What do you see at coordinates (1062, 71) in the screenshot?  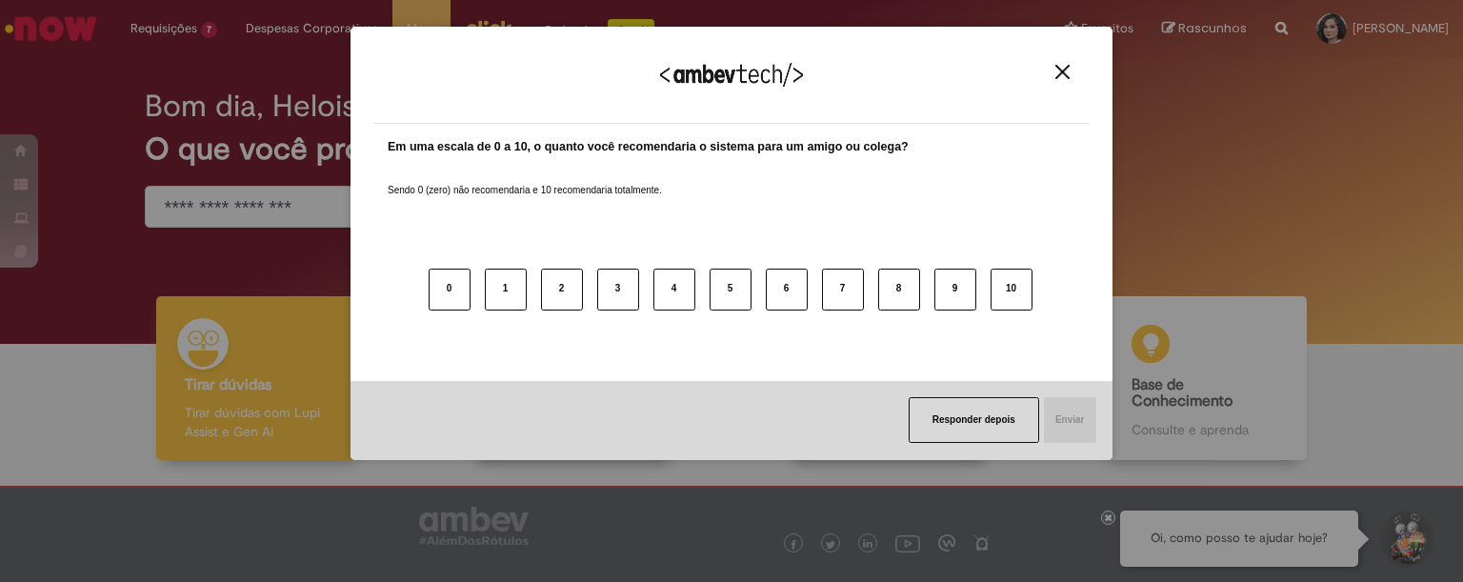 I see `img: Close` at bounding box center [1062, 71].